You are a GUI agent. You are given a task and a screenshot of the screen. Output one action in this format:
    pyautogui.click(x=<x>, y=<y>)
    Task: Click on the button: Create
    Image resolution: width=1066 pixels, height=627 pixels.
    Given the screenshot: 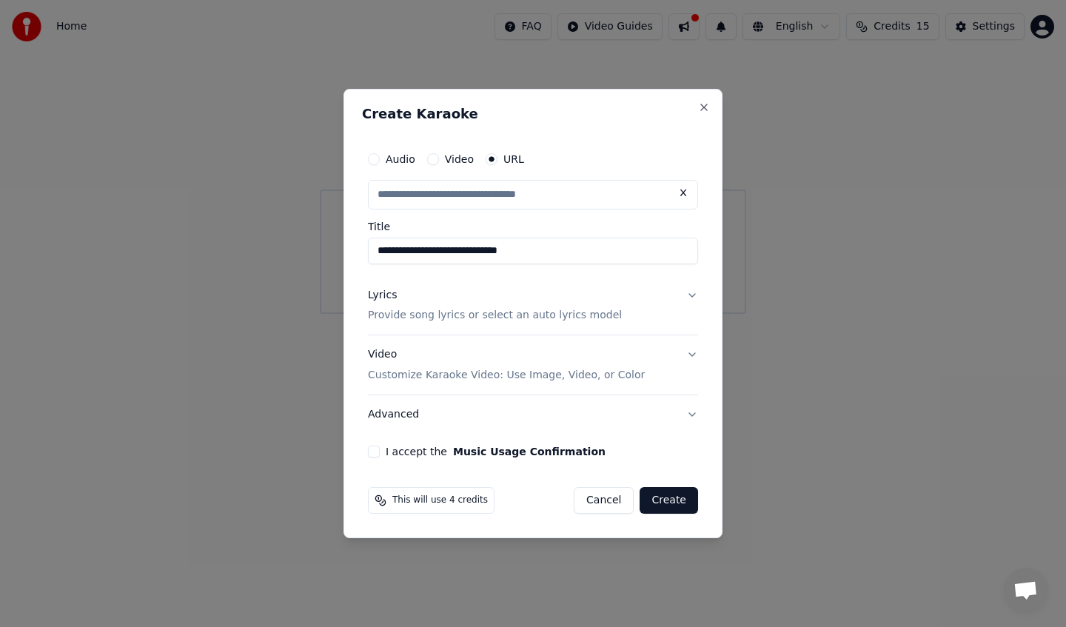 What is the action you would take?
    pyautogui.click(x=669, y=500)
    